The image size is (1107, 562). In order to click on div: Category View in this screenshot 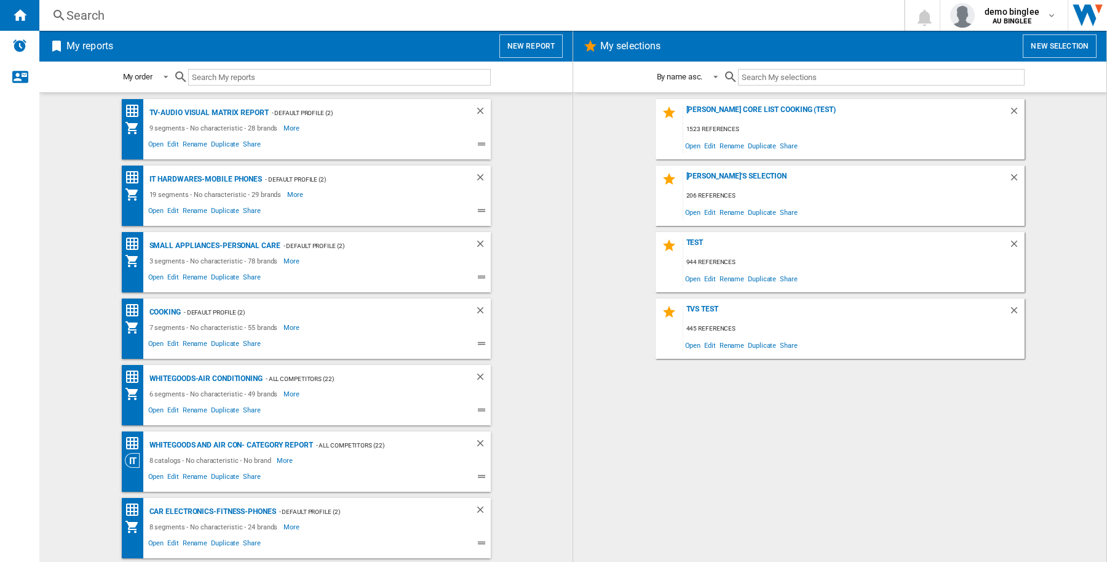, I will do `click(135, 460)`.